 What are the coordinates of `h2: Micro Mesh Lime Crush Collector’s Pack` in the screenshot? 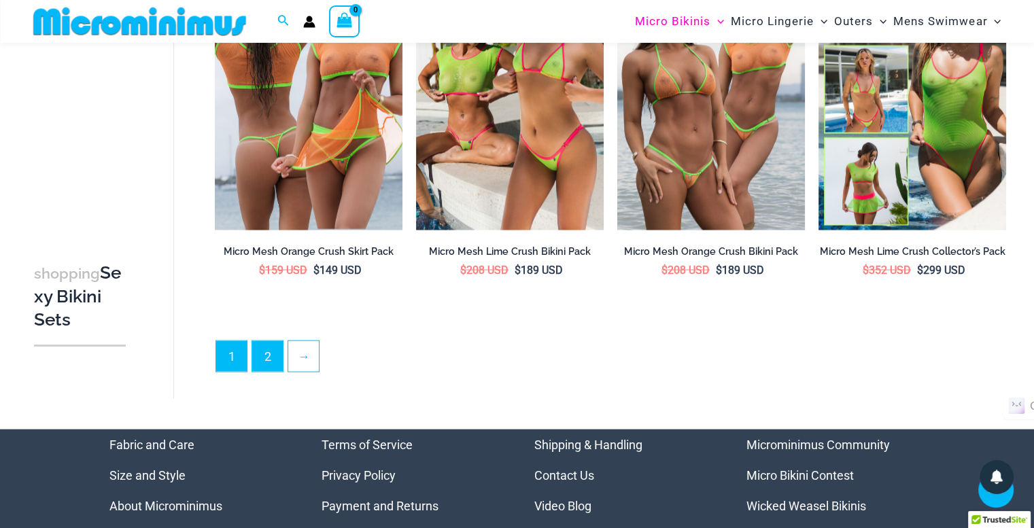 It's located at (912, 251).